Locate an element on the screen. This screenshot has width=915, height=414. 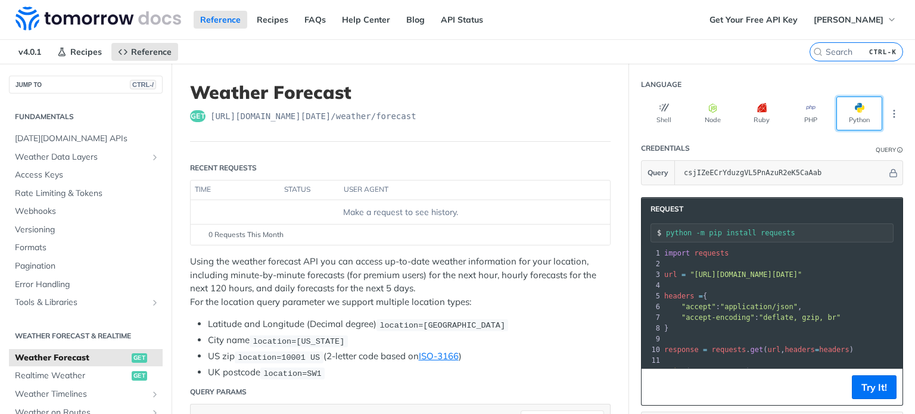
button: Show subpages for Tools & Libraries is located at coordinates (155, 303).